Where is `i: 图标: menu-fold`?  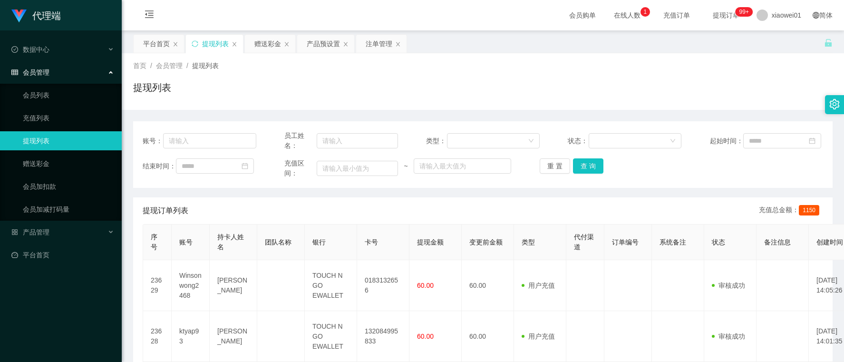
i: 图标: menu-fold is located at coordinates (149, 16).